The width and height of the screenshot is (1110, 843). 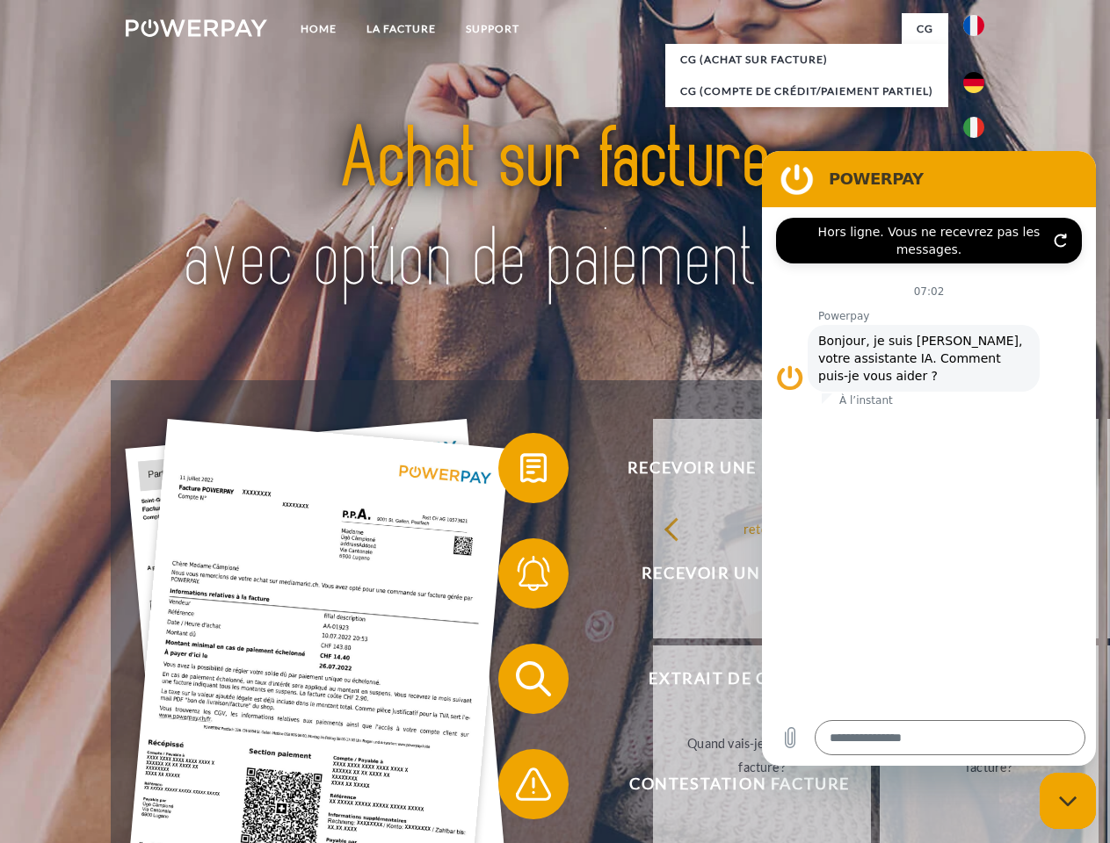 What do you see at coordinates (727, 574) in the screenshot?
I see `button: Recevoir un rappel?` at bounding box center [727, 574].